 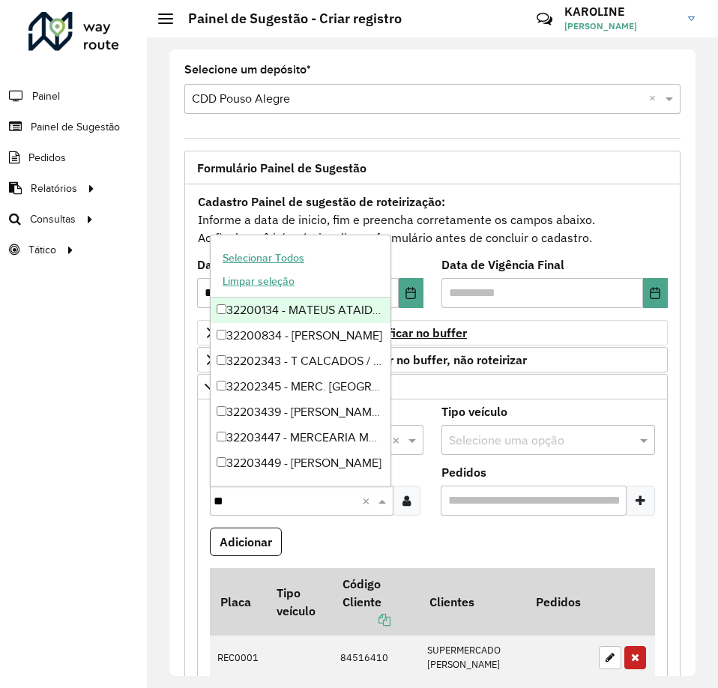 What do you see at coordinates (432, 220) in the screenshot?
I see `div: Informe a data de inicio, fim e preencha corretamente os campos abaixo. Ao final, você irá pré-vi...` at bounding box center [432, 220].